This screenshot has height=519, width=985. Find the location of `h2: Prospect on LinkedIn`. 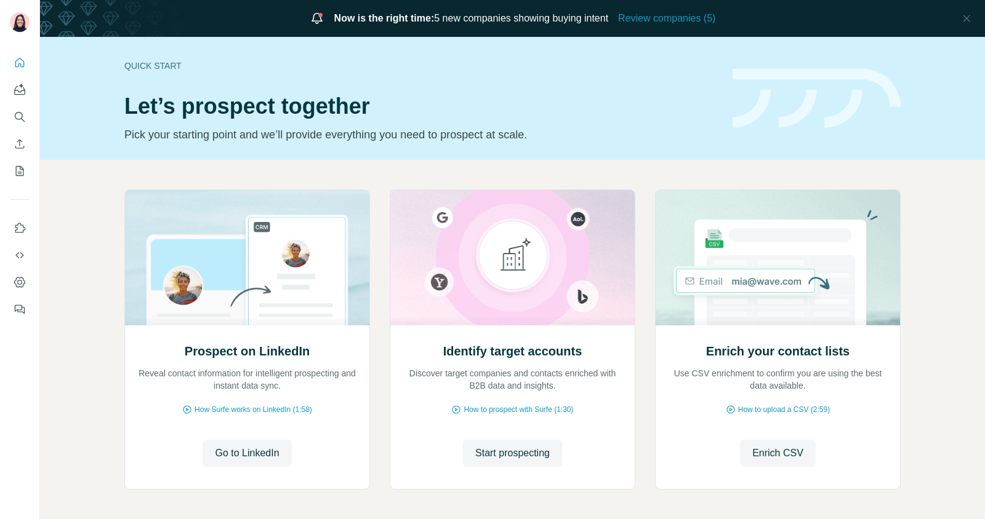

h2: Prospect on LinkedIn is located at coordinates (247, 351).